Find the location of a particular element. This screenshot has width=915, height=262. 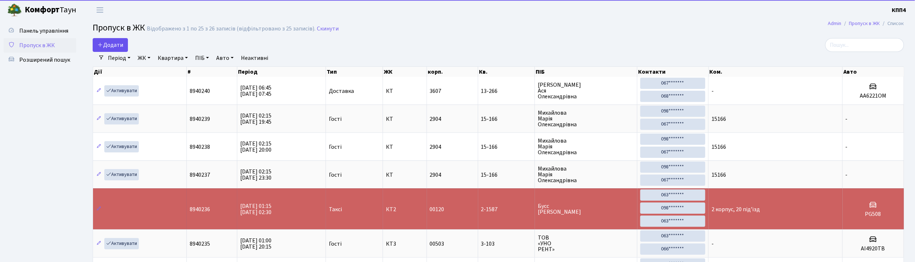

span: 8940238 is located at coordinates (200, 147).